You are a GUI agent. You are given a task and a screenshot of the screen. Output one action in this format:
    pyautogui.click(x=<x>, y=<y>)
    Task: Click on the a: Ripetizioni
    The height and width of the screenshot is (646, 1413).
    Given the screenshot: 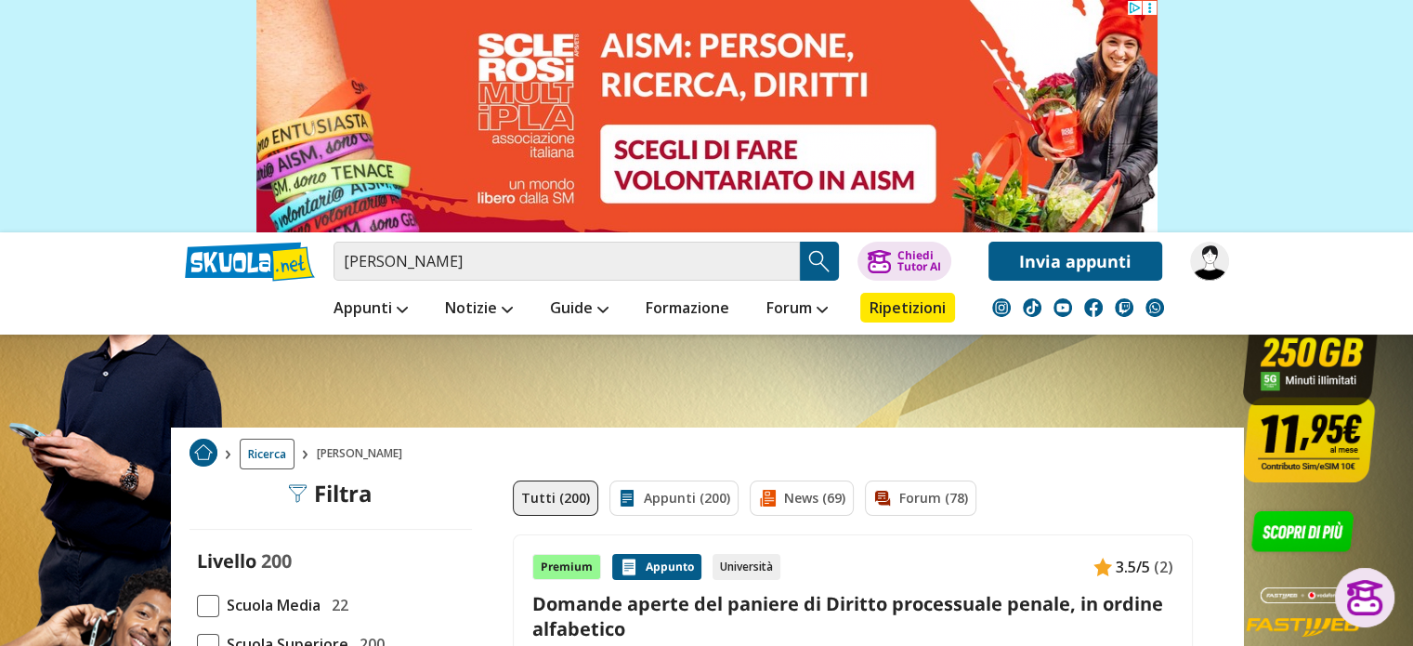 What is the action you would take?
    pyautogui.click(x=908, y=308)
    